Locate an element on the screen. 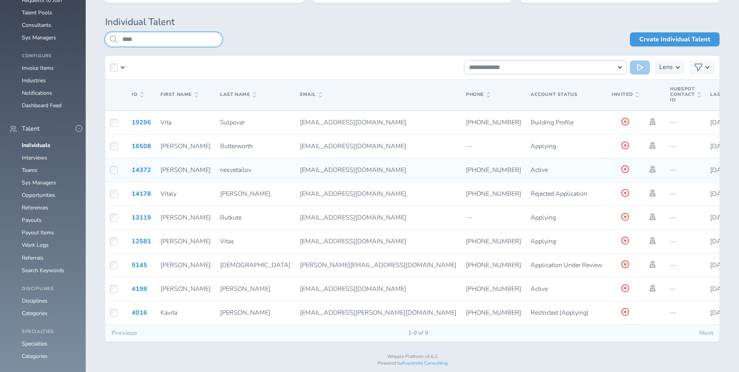 This screenshot has width=739, height=372. span: Email is located at coordinates (311, 95).